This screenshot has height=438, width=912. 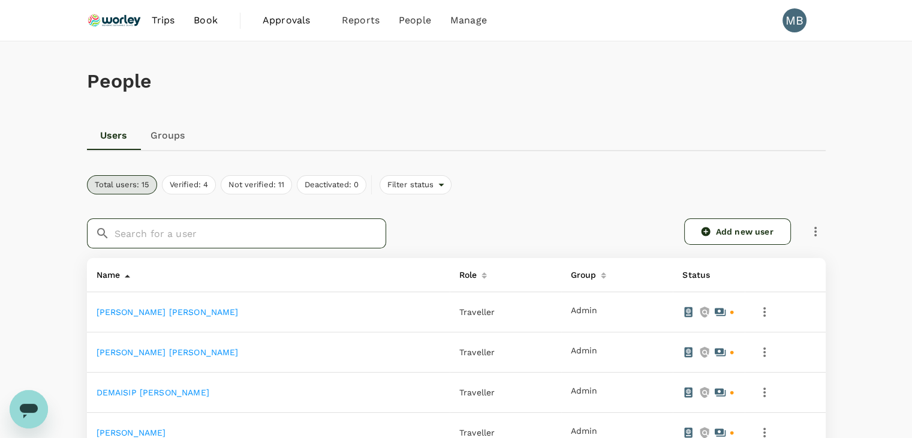 What do you see at coordinates (163, 20) in the screenshot?
I see `span: Trips` at bounding box center [163, 20].